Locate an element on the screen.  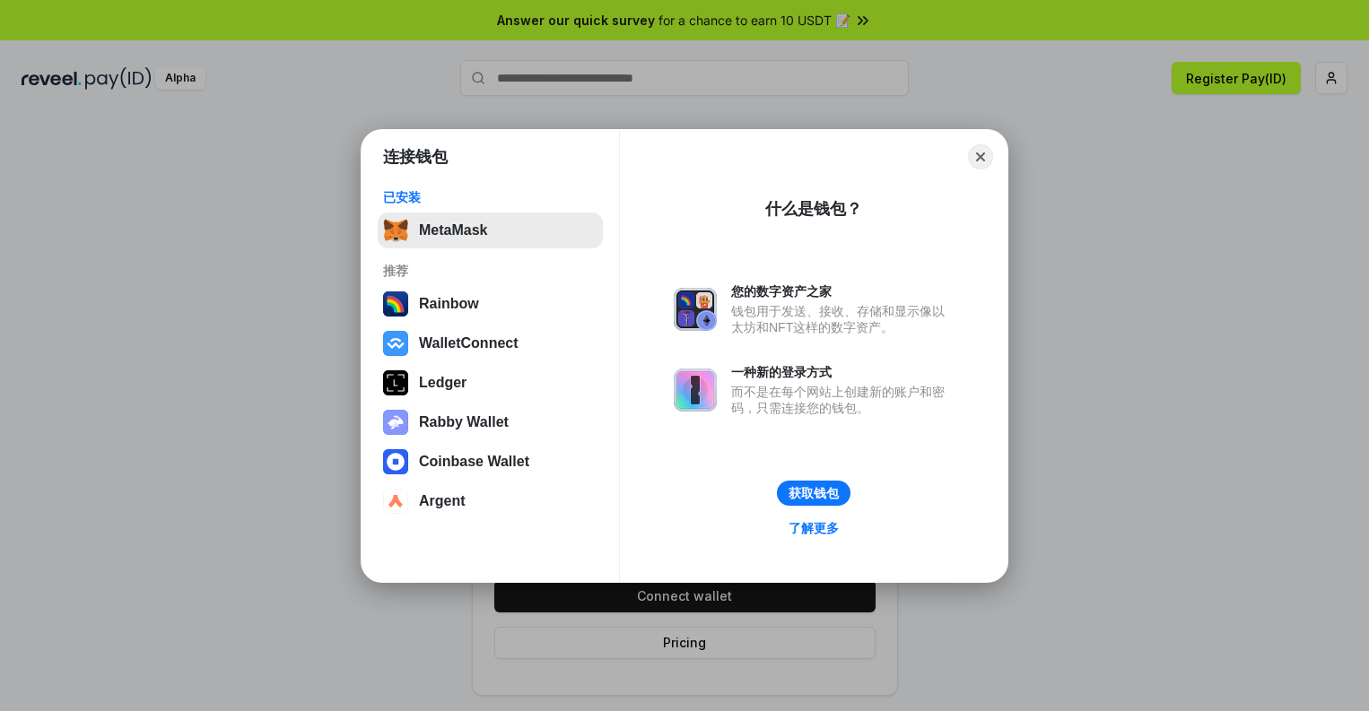
div: 推荐 is located at coordinates (490, 271).